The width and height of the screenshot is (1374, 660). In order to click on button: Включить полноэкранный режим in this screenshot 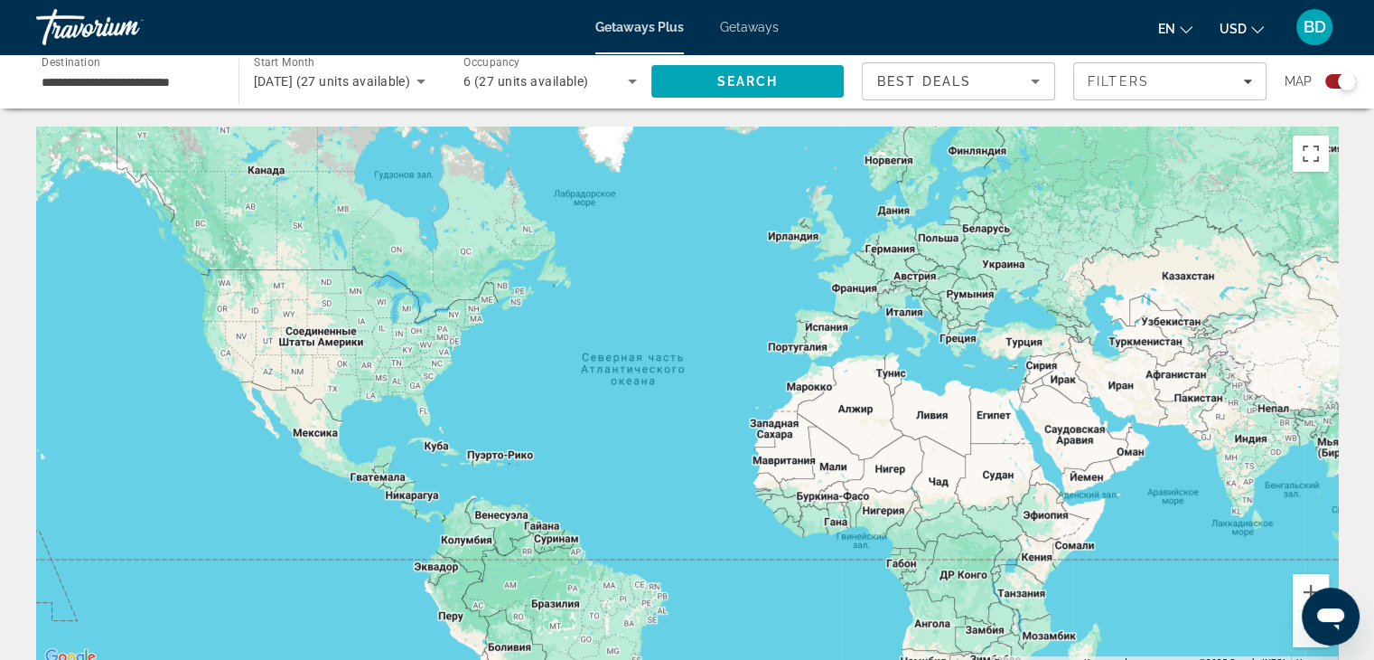, I will do `click(1311, 154)`.